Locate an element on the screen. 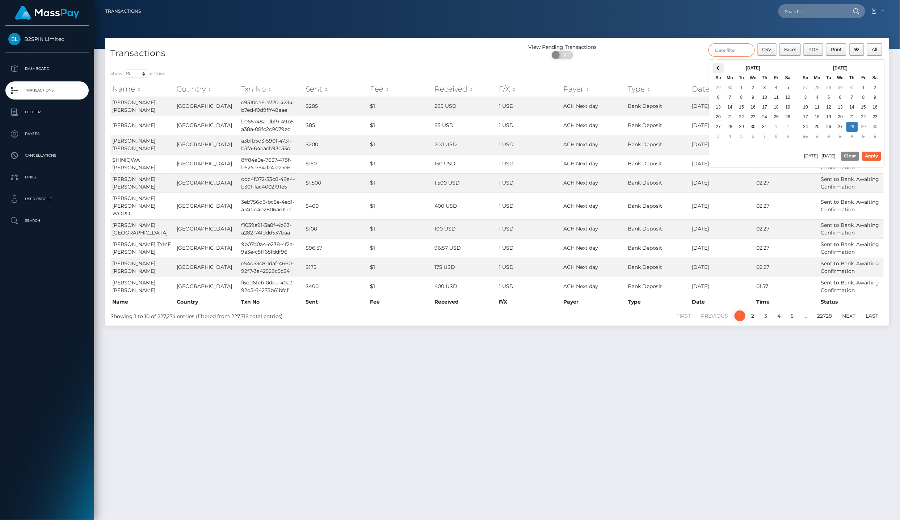  td: f1039e91-3a8f-4b83-a282-74fddd537baa is located at coordinates (271, 229).